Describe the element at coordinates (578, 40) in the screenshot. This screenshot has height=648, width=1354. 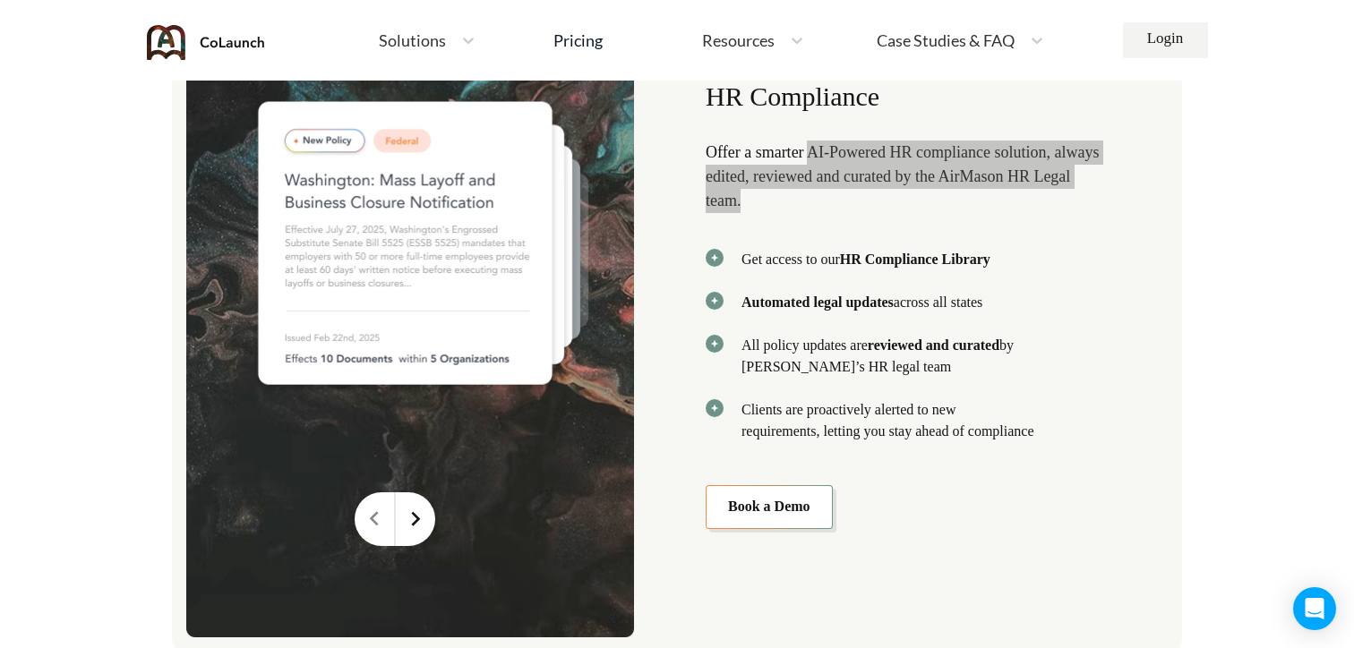
I see `a: Pricing` at that location.